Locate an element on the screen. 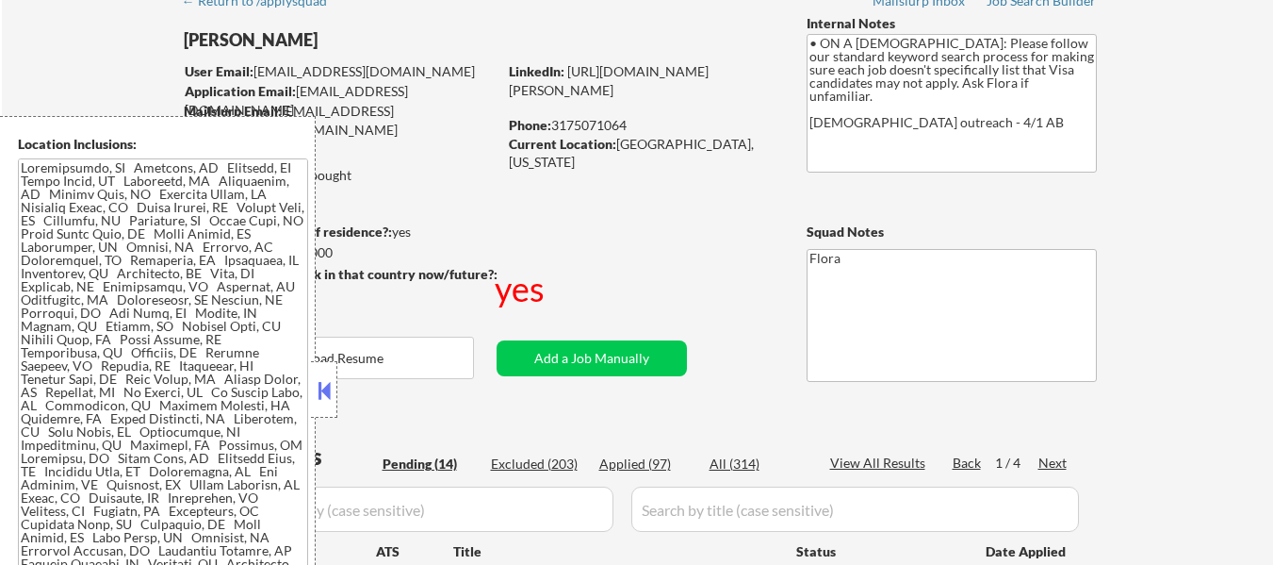  input: Search by company (case sensitive) is located at coordinates (401, 509).